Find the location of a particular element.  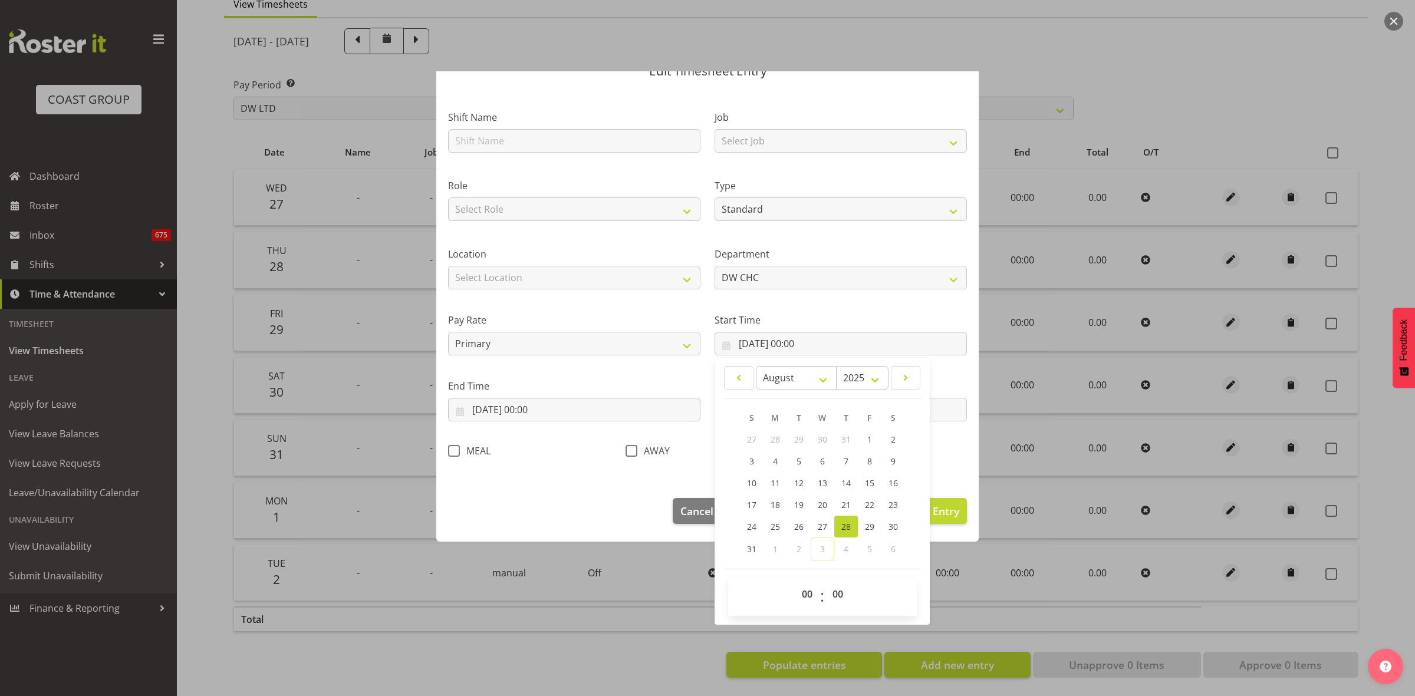

a: 31 is located at coordinates (751, 549).